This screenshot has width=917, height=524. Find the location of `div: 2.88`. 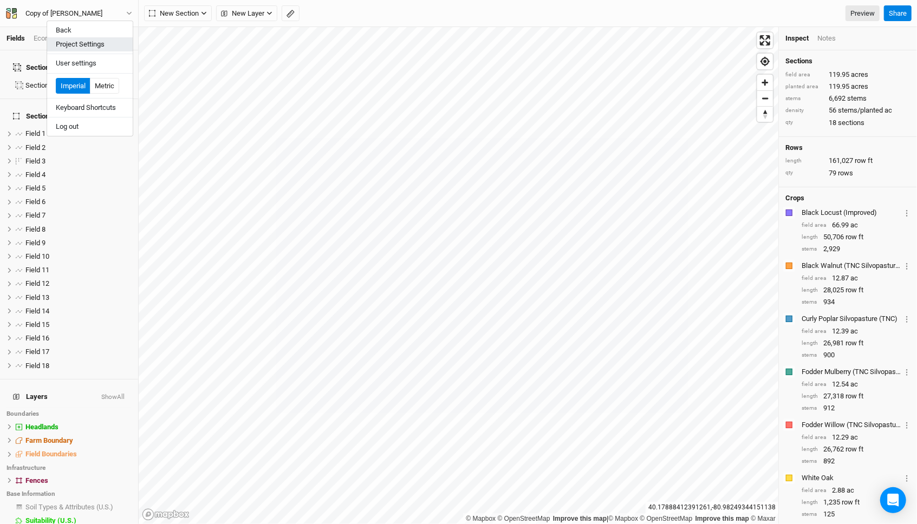

div: 2.88 is located at coordinates (856, 491).